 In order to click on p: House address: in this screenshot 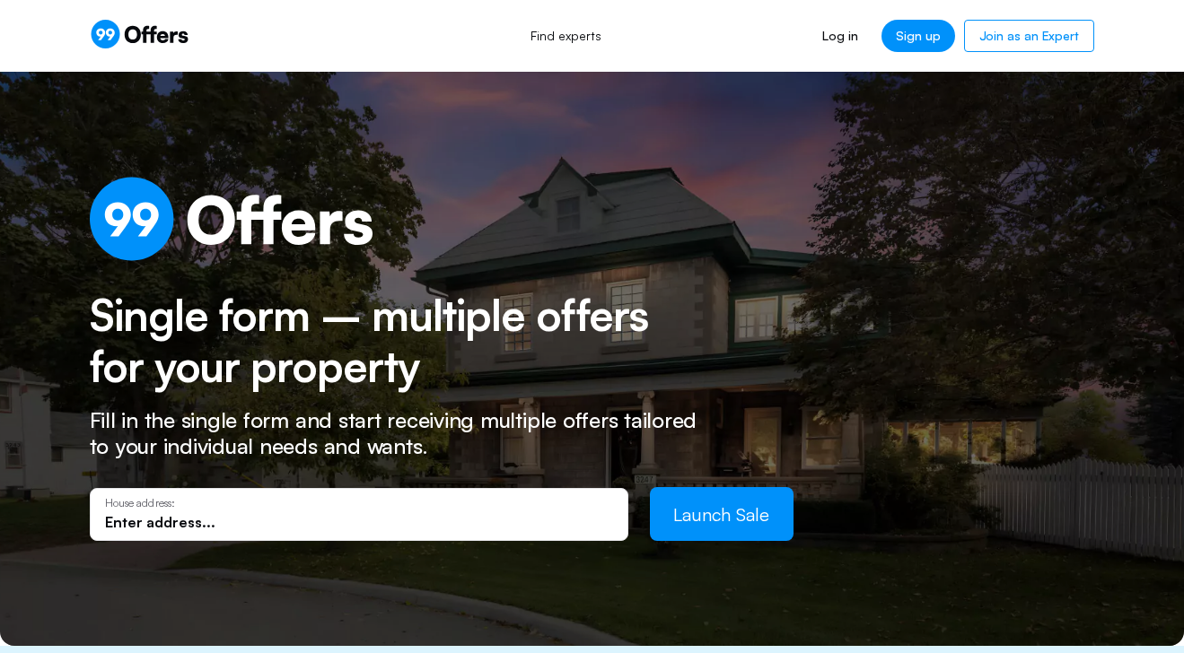, I will do `click(359, 503)`.